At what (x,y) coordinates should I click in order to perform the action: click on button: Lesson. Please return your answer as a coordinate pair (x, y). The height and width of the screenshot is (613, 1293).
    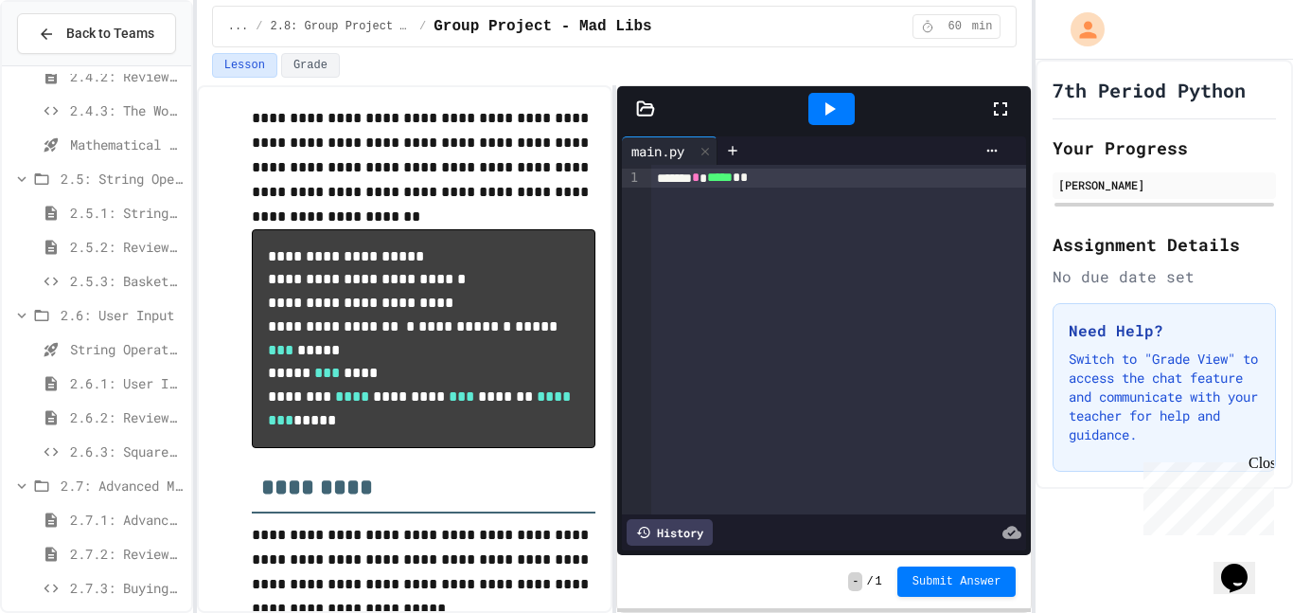
    Looking at the image, I should click on (244, 65).